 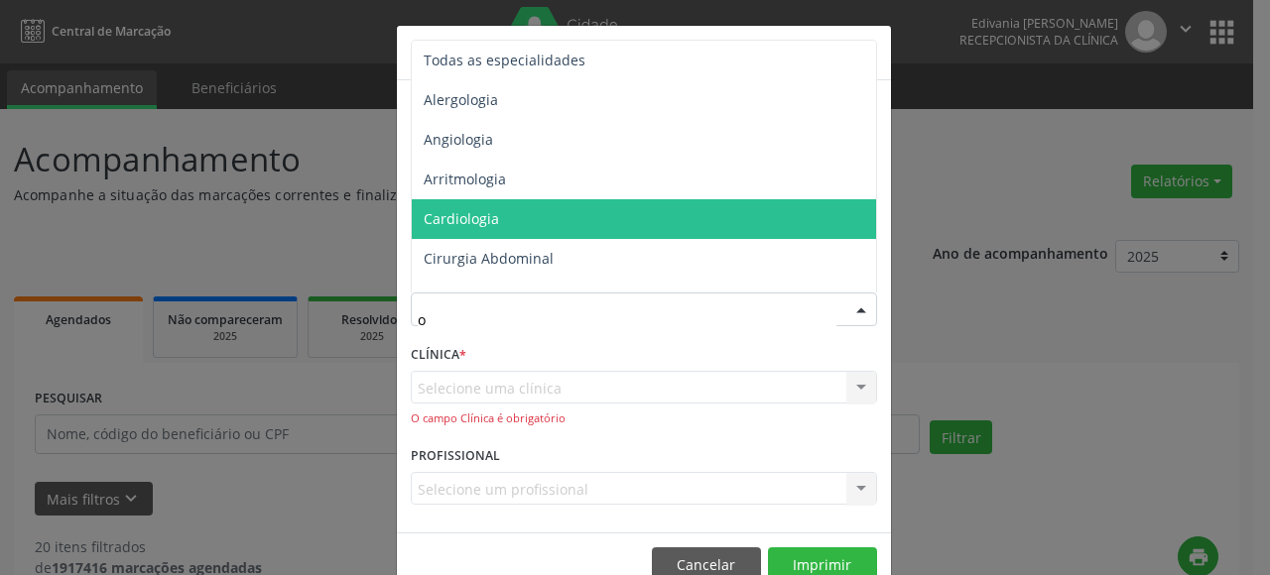 I want to click on label: PROFISSIONAL, so click(x=455, y=456).